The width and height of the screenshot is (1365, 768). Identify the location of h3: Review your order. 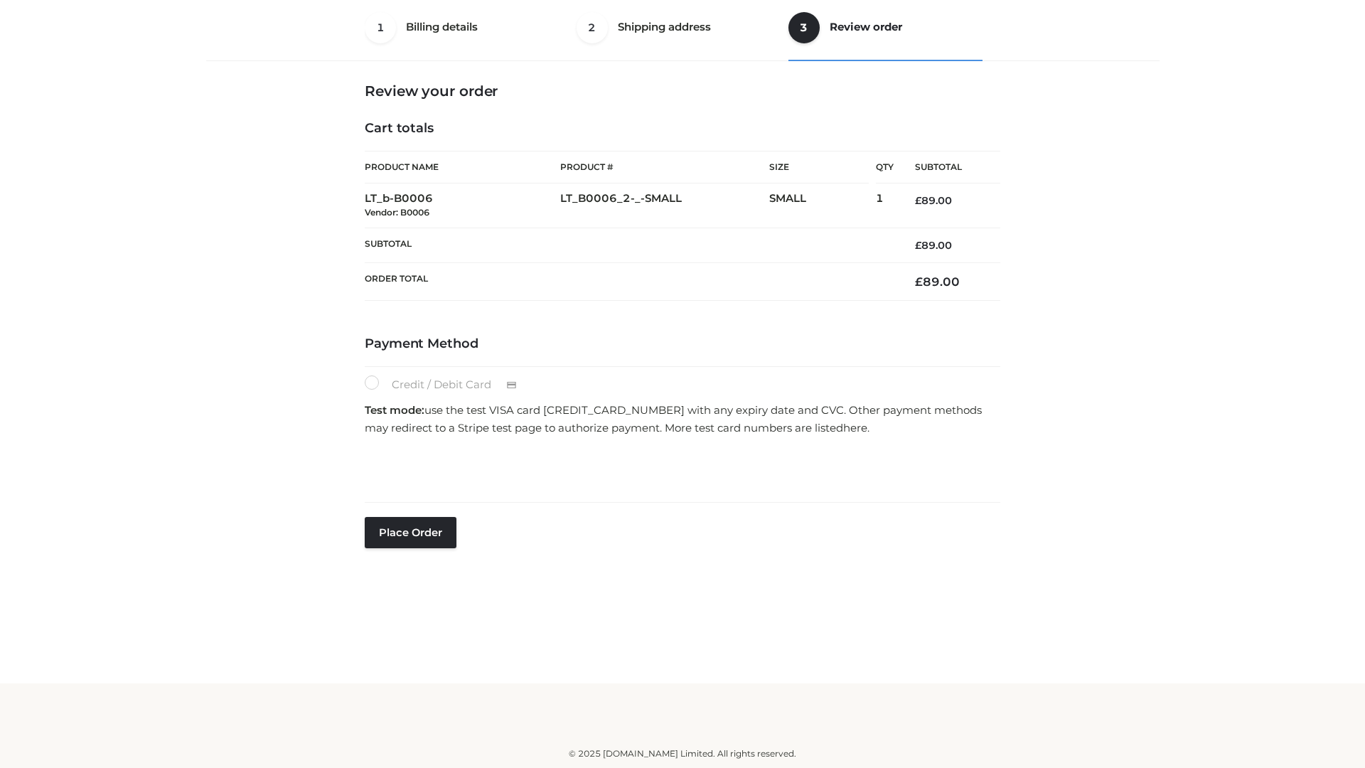
(683, 91).